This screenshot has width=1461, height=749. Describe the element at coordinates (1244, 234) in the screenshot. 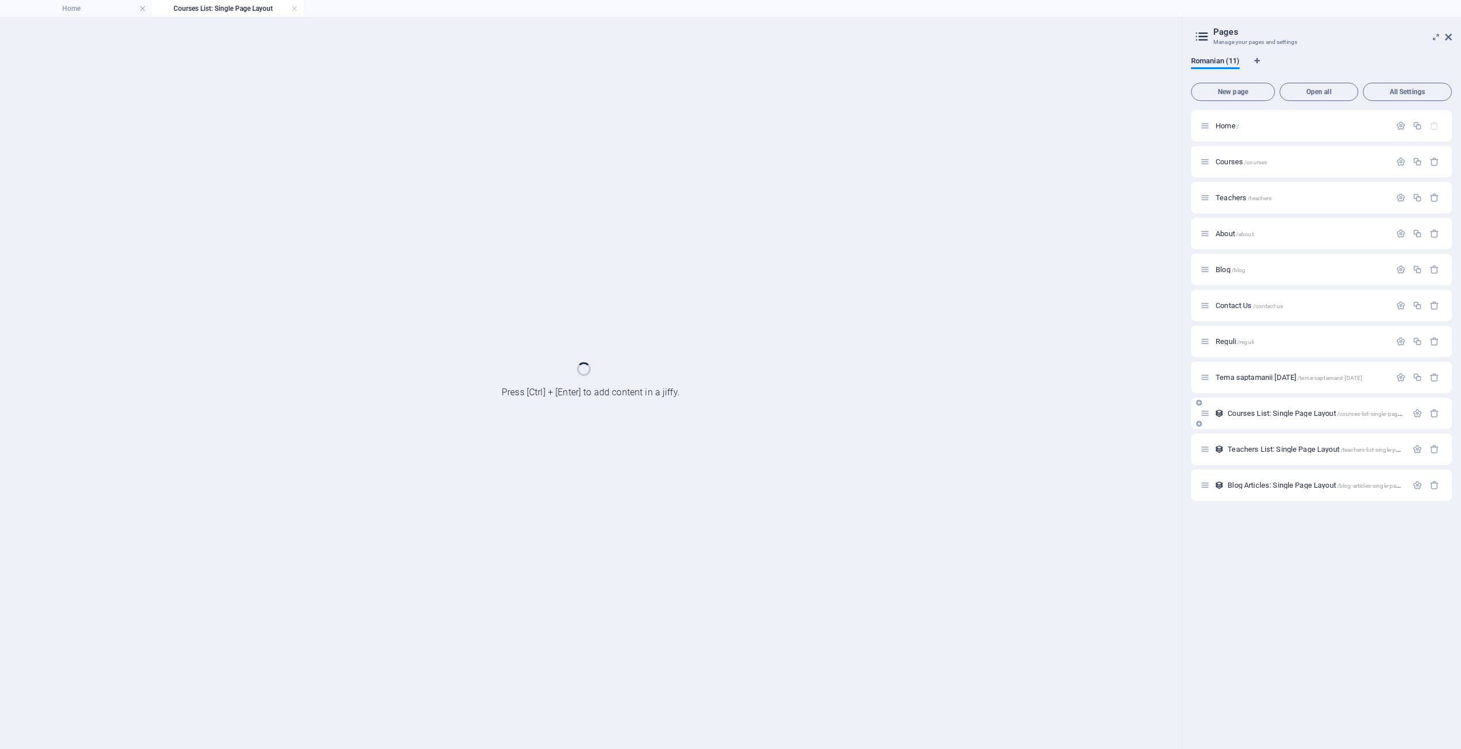

I see `span: /about` at that location.